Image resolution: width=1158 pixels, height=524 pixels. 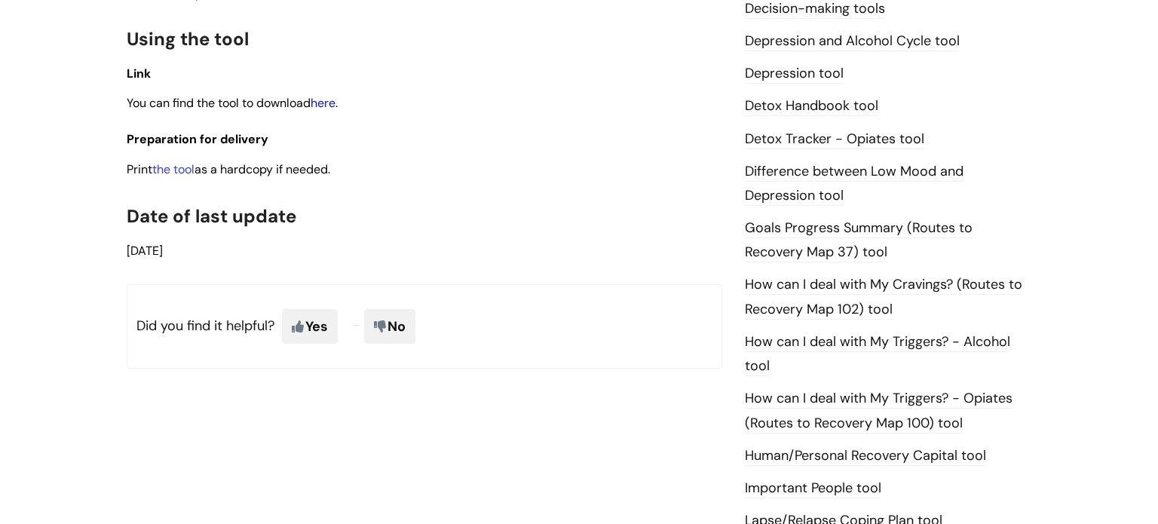 What do you see at coordinates (198, 139) in the screenshot?
I see `span: Preparation for delivery` at bounding box center [198, 139].